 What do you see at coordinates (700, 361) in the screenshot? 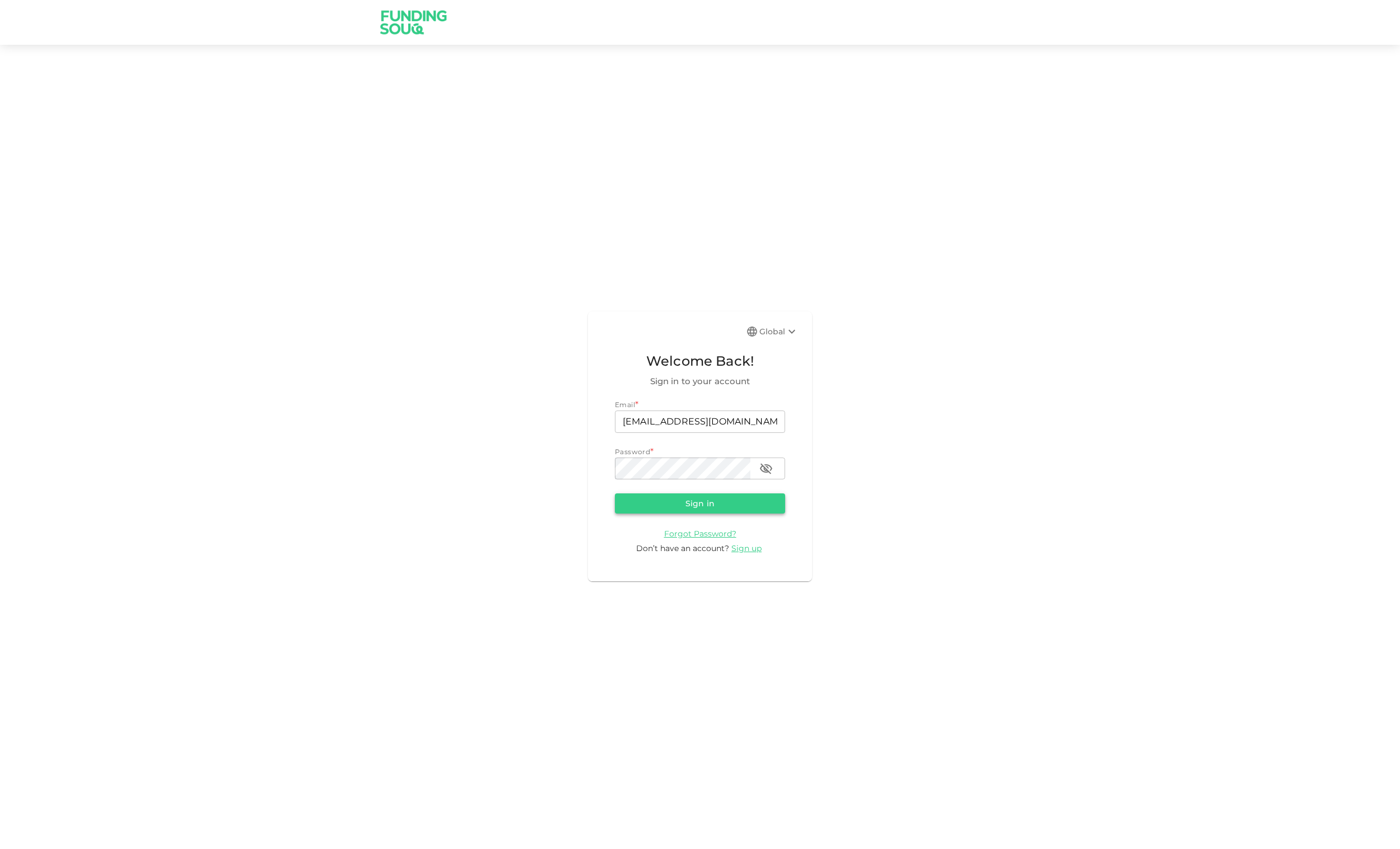
I see `span: Welcome Back!` at bounding box center [700, 361].